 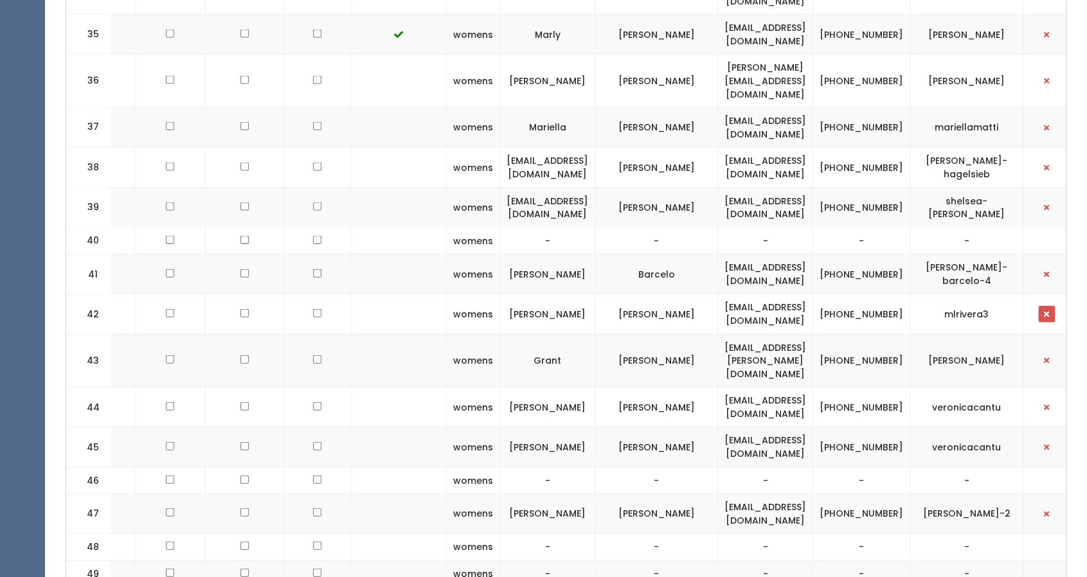 I want to click on td: Grant, so click(x=548, y=361).